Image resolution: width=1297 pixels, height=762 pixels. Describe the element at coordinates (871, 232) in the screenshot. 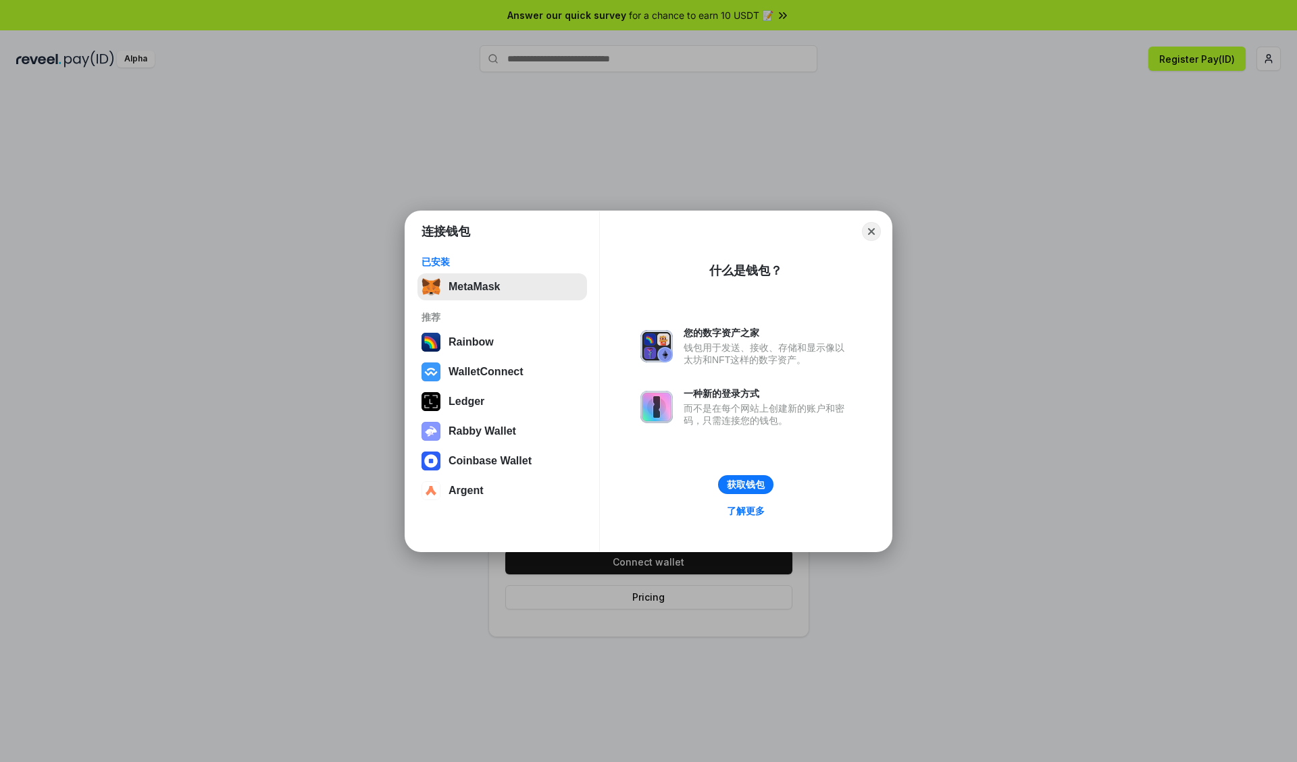

I see `button: Close` at that location.